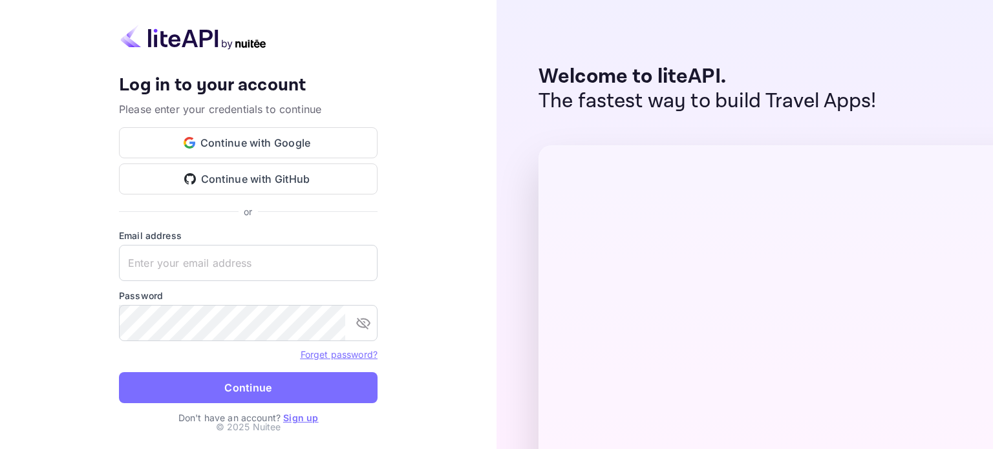 This screenshot has width=993, height=449. I want to click on a: Sign up, so click(301, 418).